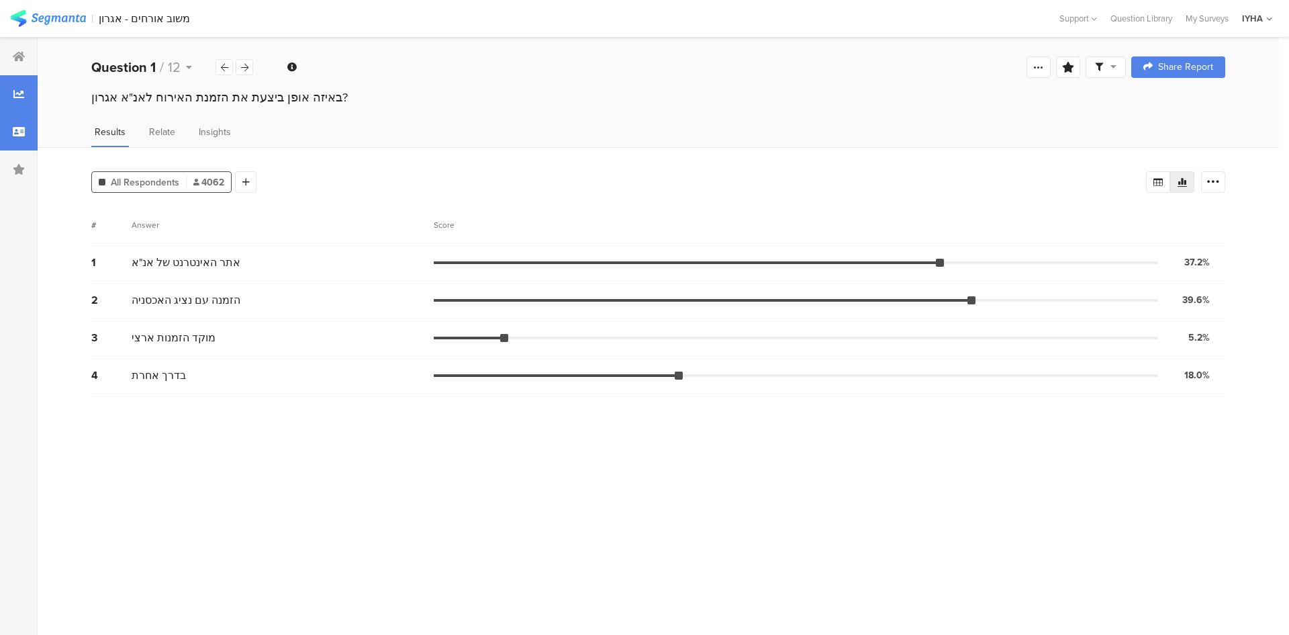 This screenshot has height=635, width=1289. Describe the element at coordinates (1196, 299) in the screenshot. I see `div: 39.6%` at that location.